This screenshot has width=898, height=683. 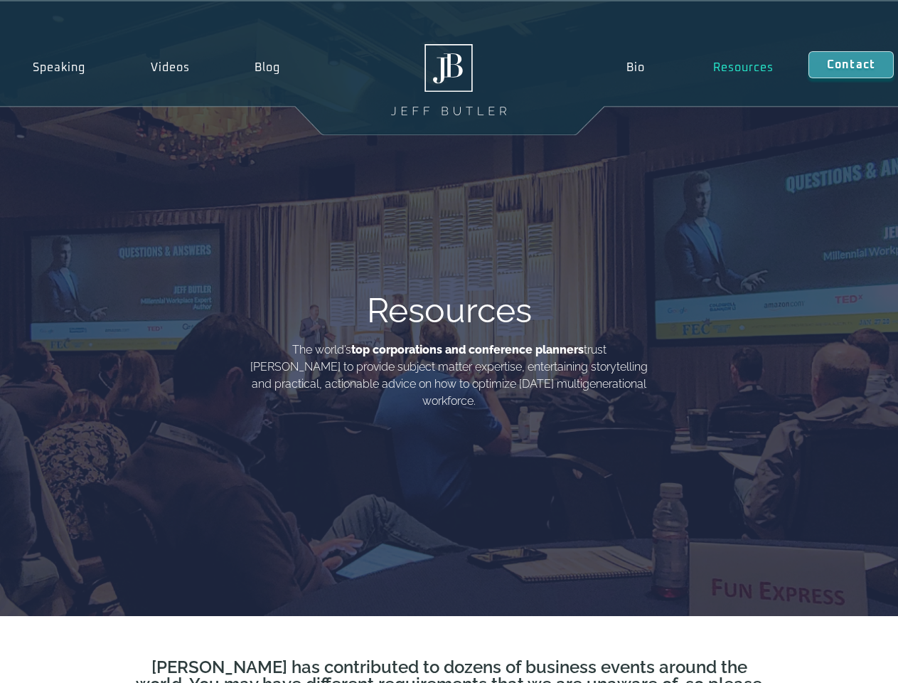 I want to click on a: Bio, so click(x=635, y=68).